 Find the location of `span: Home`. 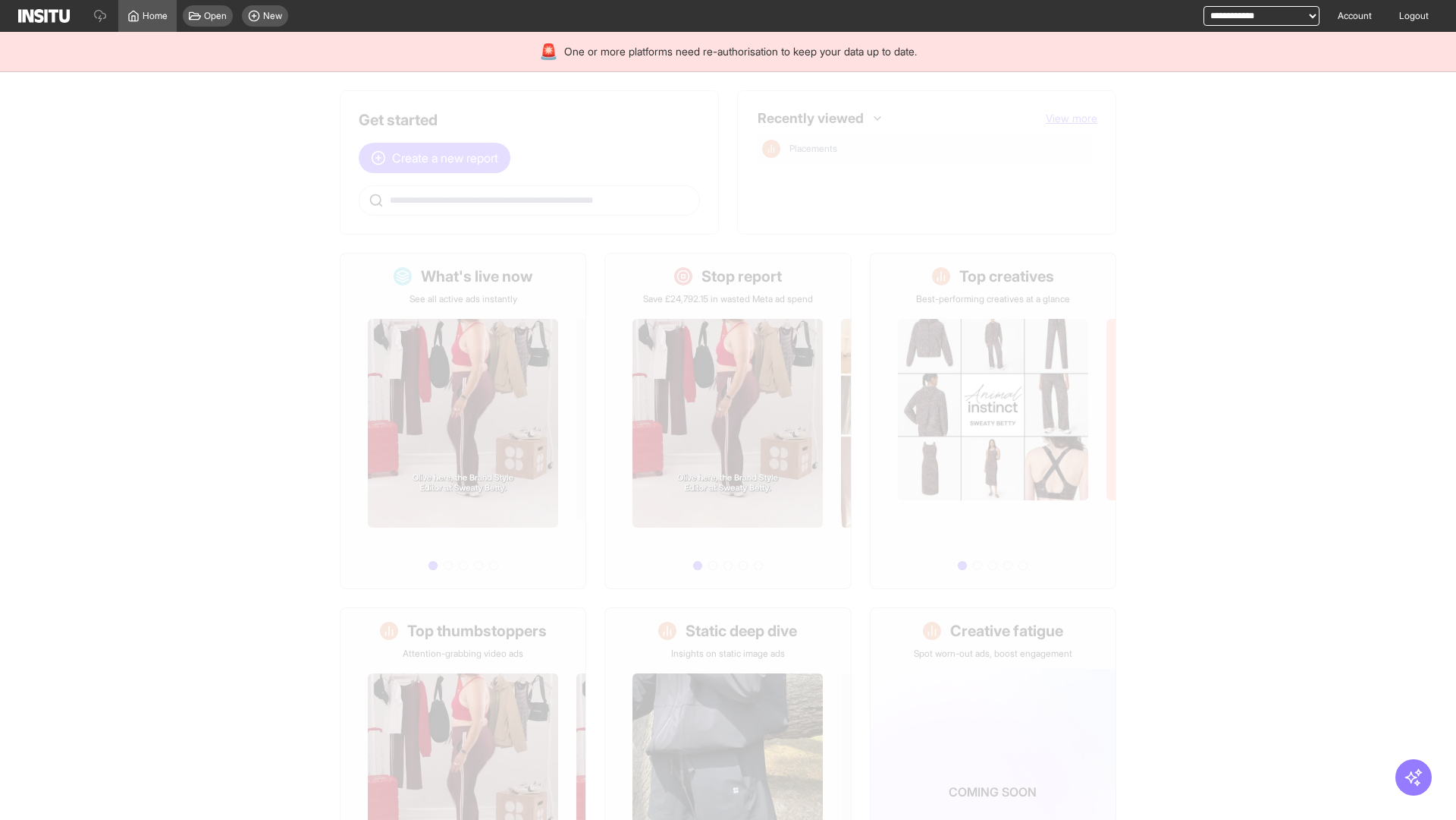

span: Home is located at coordinates (155, 16).